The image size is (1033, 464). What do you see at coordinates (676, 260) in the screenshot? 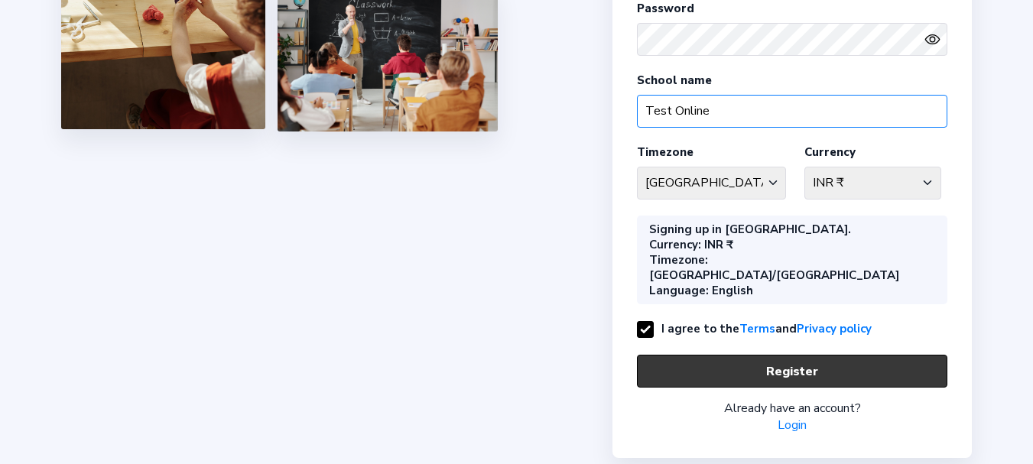
I see `b: Timezone` at bounding box center [676, 260].